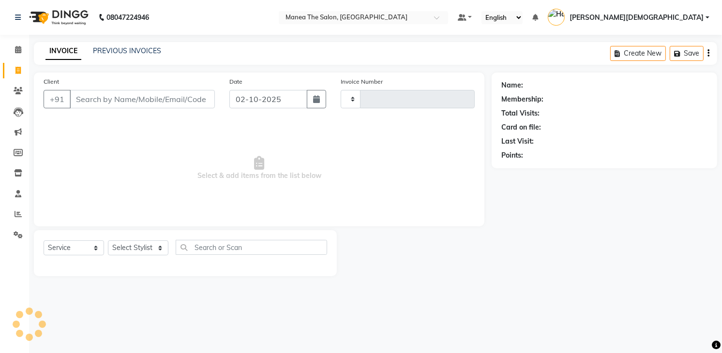  What do you see at coordinates (142, 99) in the screenshot?
I see `input: Search by Name/Mobile/Email/Code` at bounding box center [142, 99].